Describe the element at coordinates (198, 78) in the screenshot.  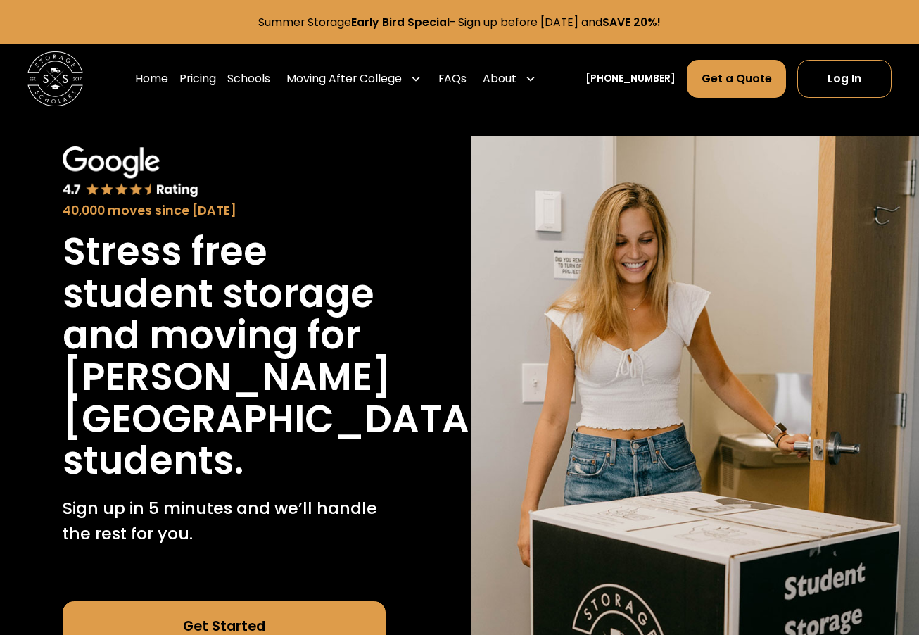
I see `a: Pricing` at that location.